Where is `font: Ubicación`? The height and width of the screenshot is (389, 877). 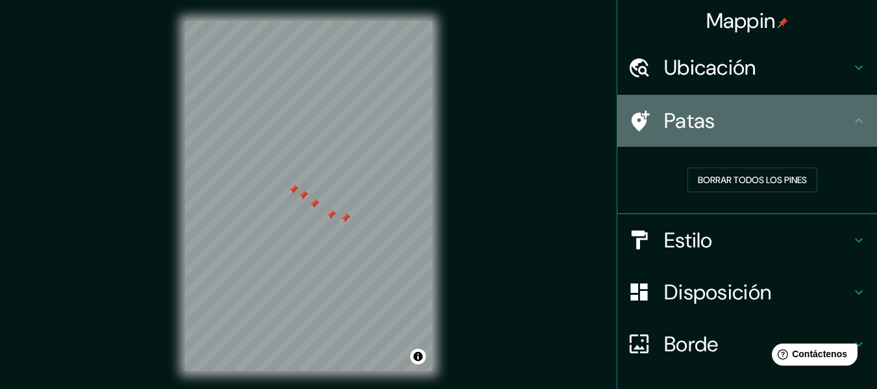
font: Ubicación is located at coordinates (710, 68).